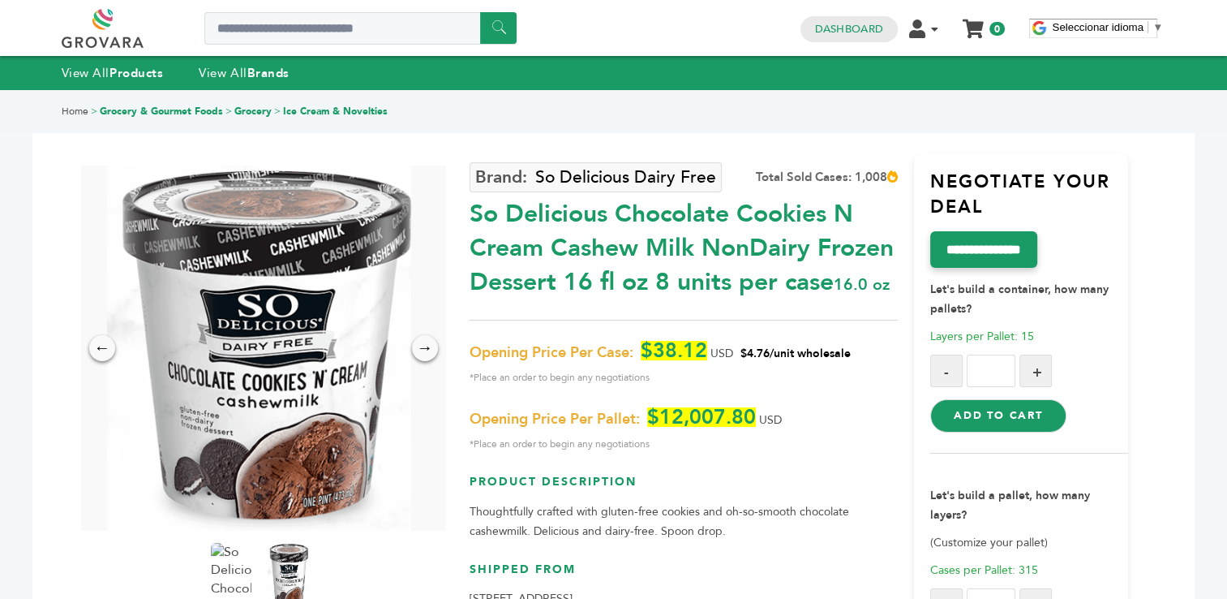 This screenshot has height=599, width=1227. Describe the element at coordinates (861, 284) in the screenshot. I see `span: 16.0 oz` at that location.